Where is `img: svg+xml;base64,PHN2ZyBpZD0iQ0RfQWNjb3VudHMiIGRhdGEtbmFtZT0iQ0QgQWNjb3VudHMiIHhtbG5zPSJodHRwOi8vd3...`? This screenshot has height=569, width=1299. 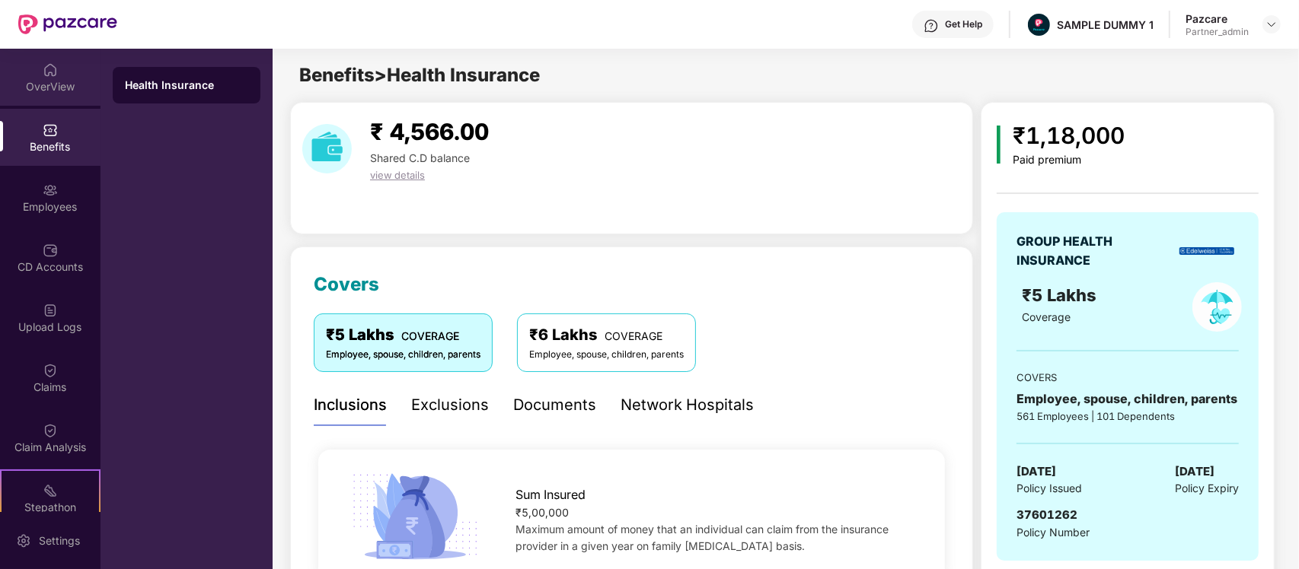
img: svg+xml;base64,PHN2ZyBpZD0iQ0RfQWNjb3VudHMiIGRhdGEtbmFtZT0iQ0QgQWNjb3VudHMiIHhtbG5zPSJodHRwOi8vd3... is located at coordinates (50, 250).